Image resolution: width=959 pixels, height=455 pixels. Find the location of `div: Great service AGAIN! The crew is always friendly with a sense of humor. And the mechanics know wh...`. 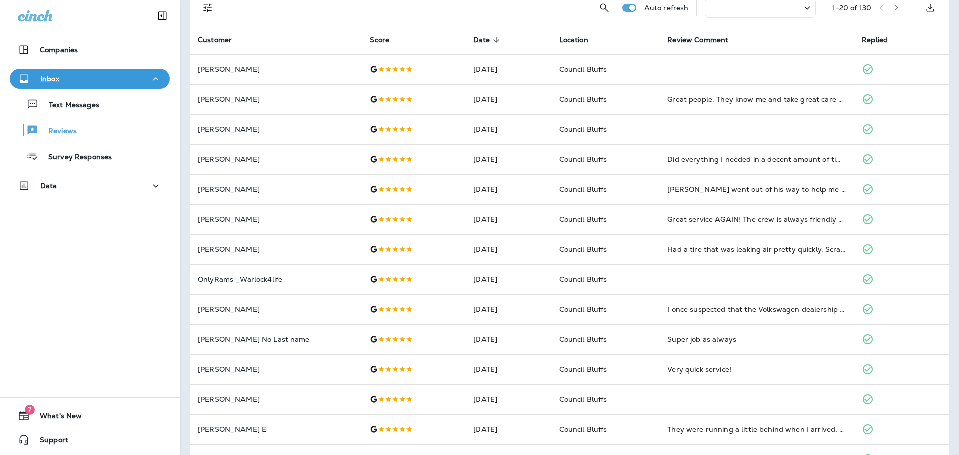

div: Great service AGAIN! The crew is always friendly with a sense of humor. And the mechanics know wh... is located at coordinates (756, 219).